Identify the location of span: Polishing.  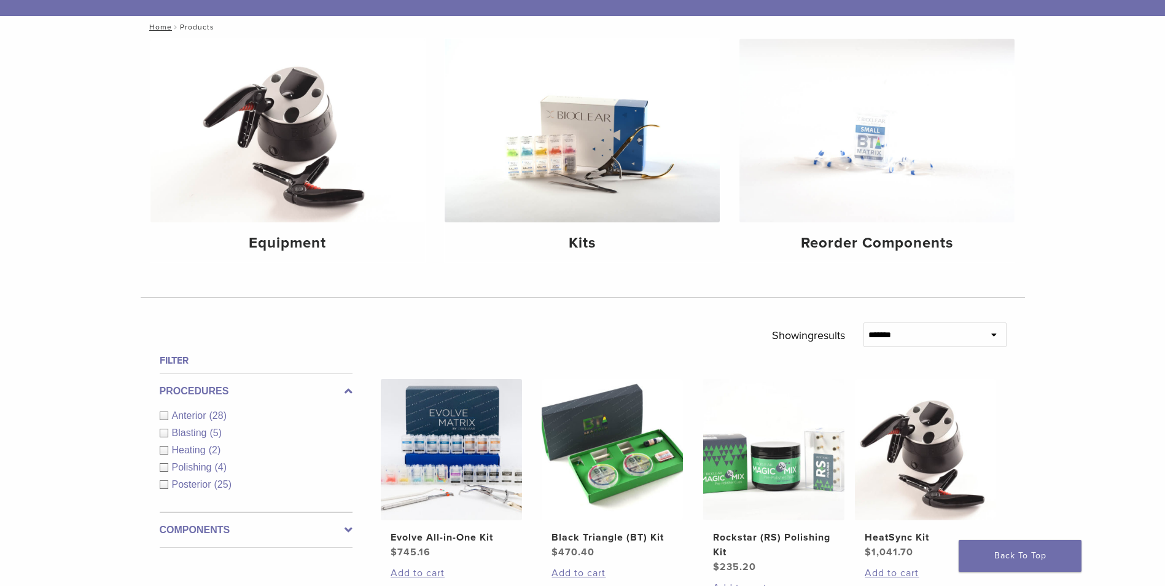
(193, 467).